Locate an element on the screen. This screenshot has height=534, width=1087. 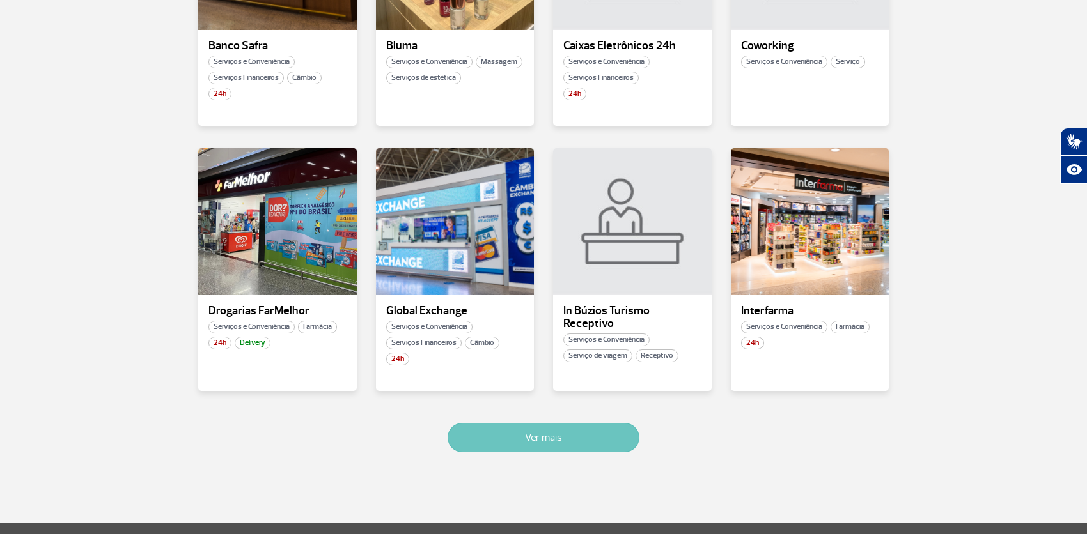
span: Serviços de estética is located at coordinates (423, 78).